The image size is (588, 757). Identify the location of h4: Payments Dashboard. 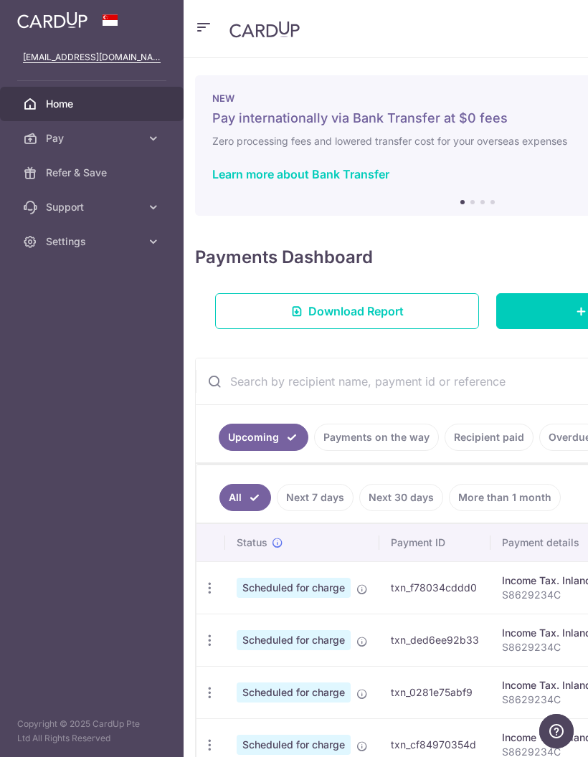
(284, 257).